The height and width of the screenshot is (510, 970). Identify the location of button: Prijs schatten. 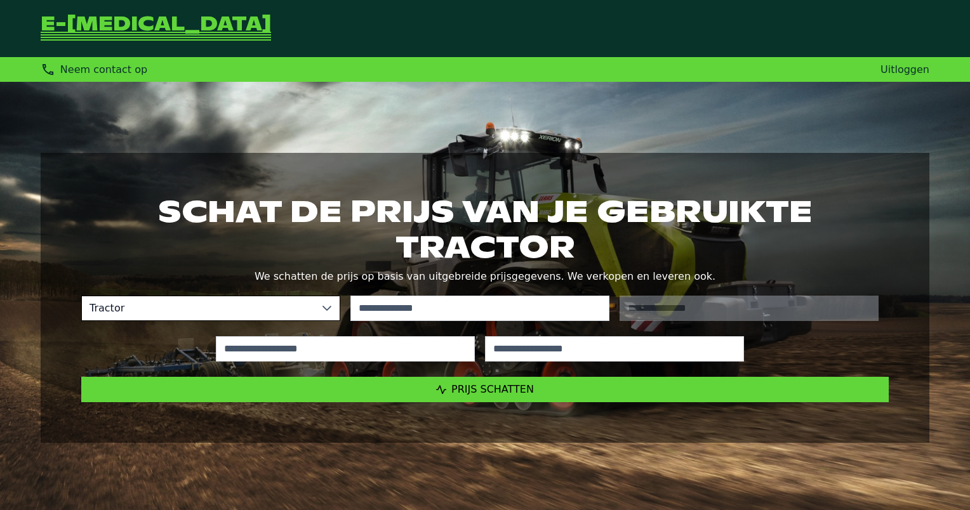
(485, 390).